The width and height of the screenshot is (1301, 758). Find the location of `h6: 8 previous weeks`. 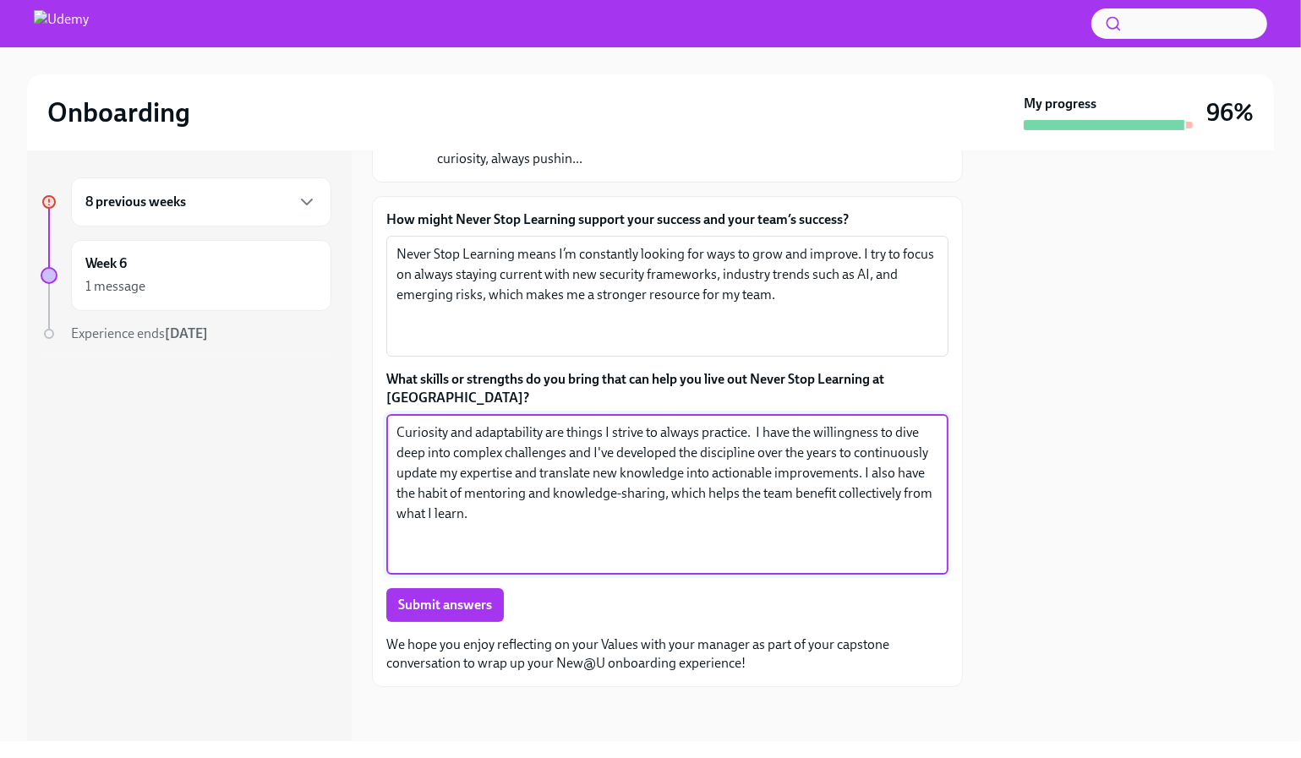

h6: 8 previous weeks is located at coordinates (135, 202).